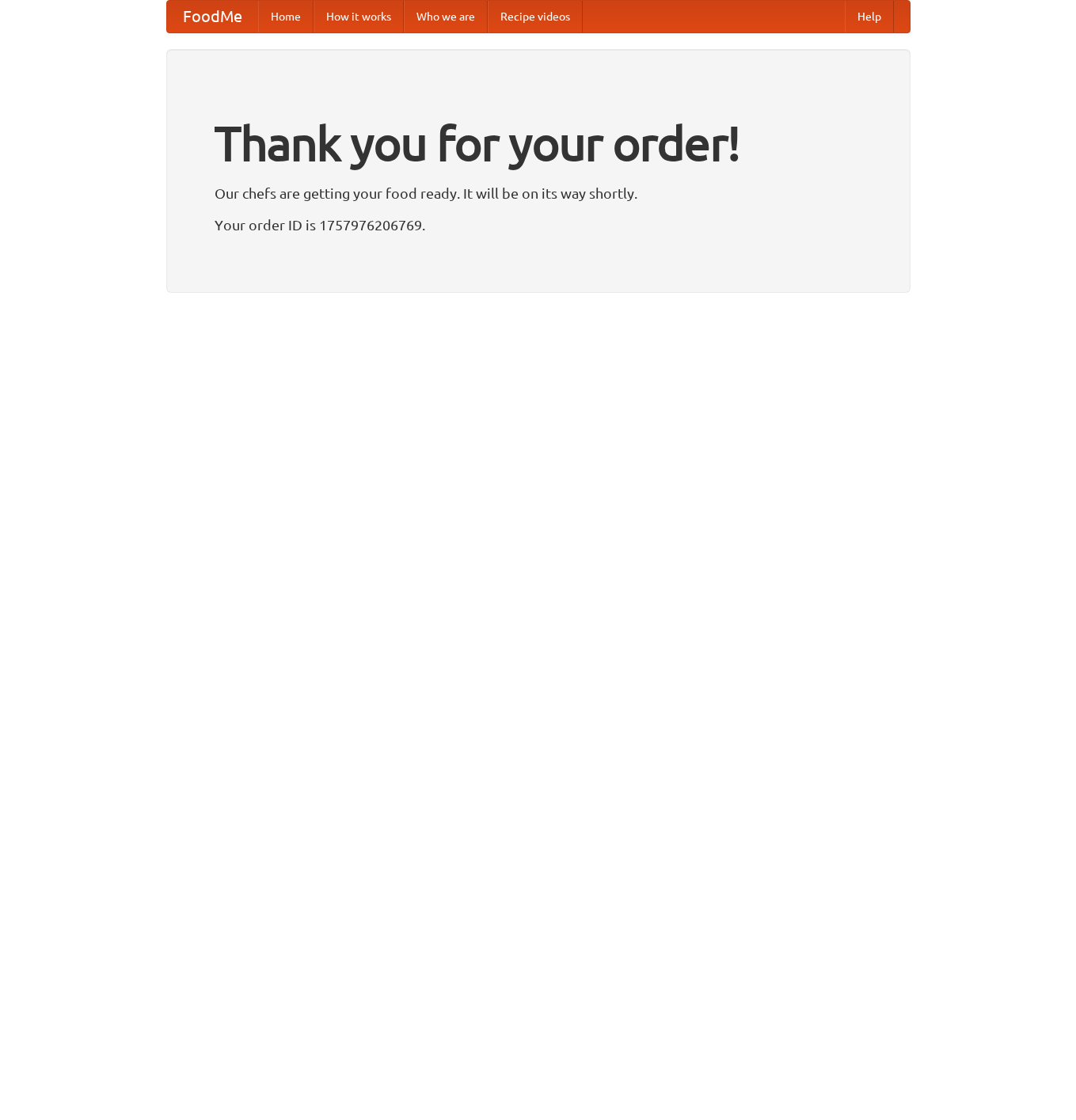  Describe the element at coordinates (869, 17) in the screenshot. I see `a: Help` at that location.